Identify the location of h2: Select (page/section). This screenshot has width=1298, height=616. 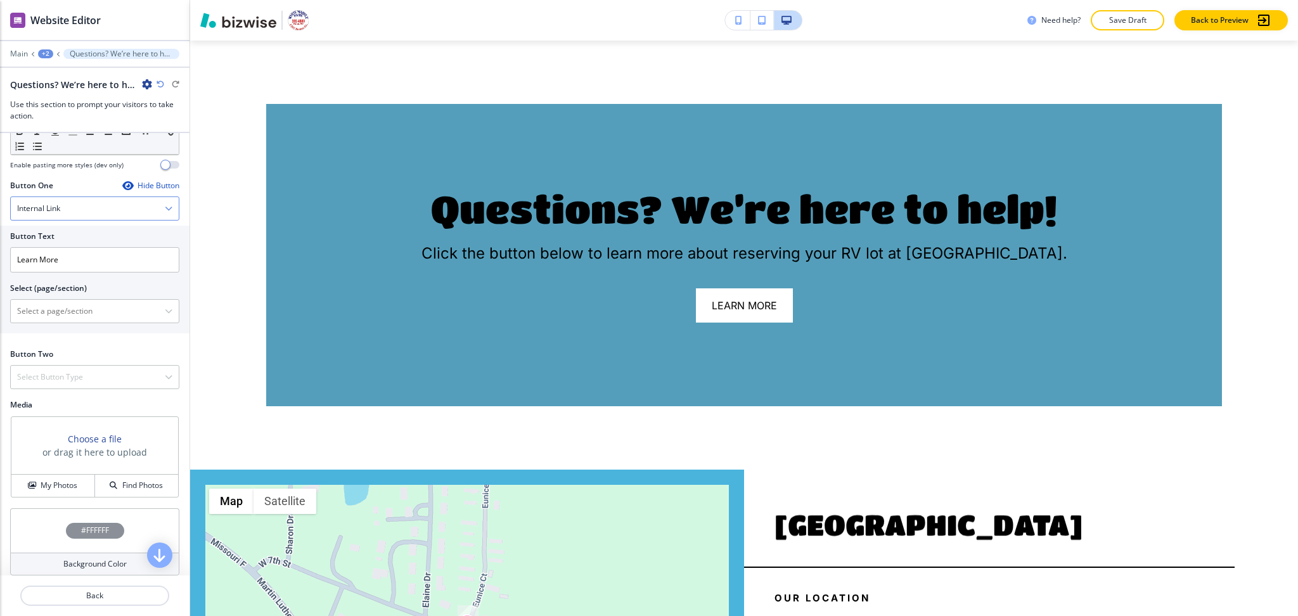
(48, 288).